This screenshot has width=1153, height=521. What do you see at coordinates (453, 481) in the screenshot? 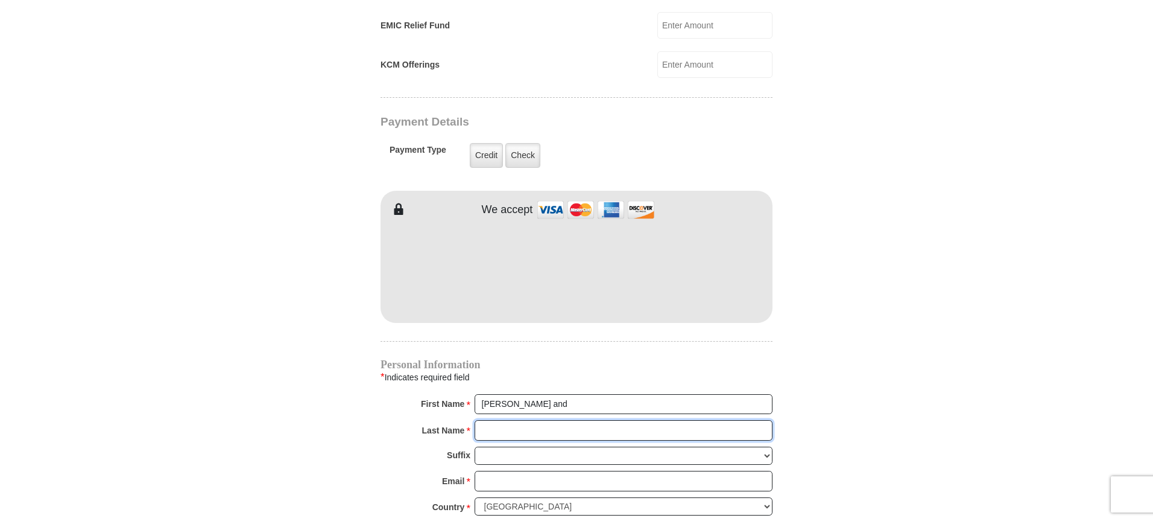
I see `strong: Email` at bounding box center [453, 481].